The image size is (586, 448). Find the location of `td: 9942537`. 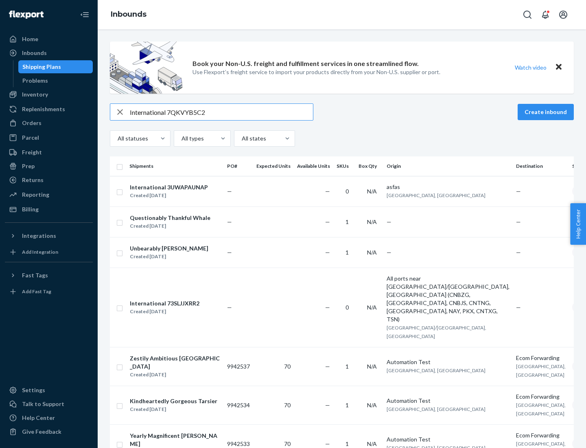

td: 9942537 is located at coordinates (238, 366).